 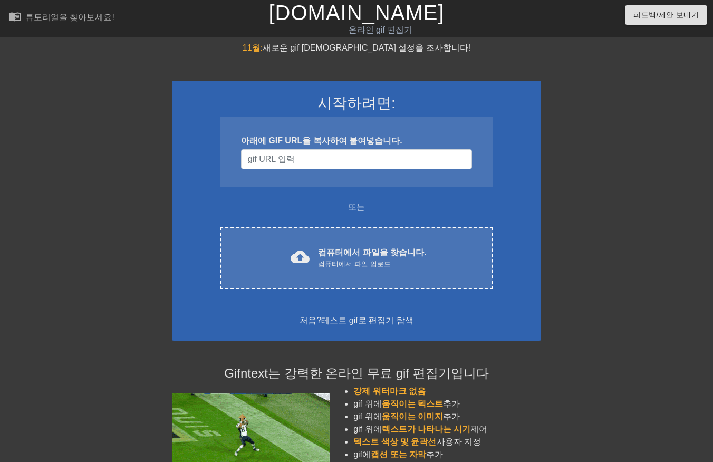 I want to click on span: cloud_upload, so click(x=300, y=257).